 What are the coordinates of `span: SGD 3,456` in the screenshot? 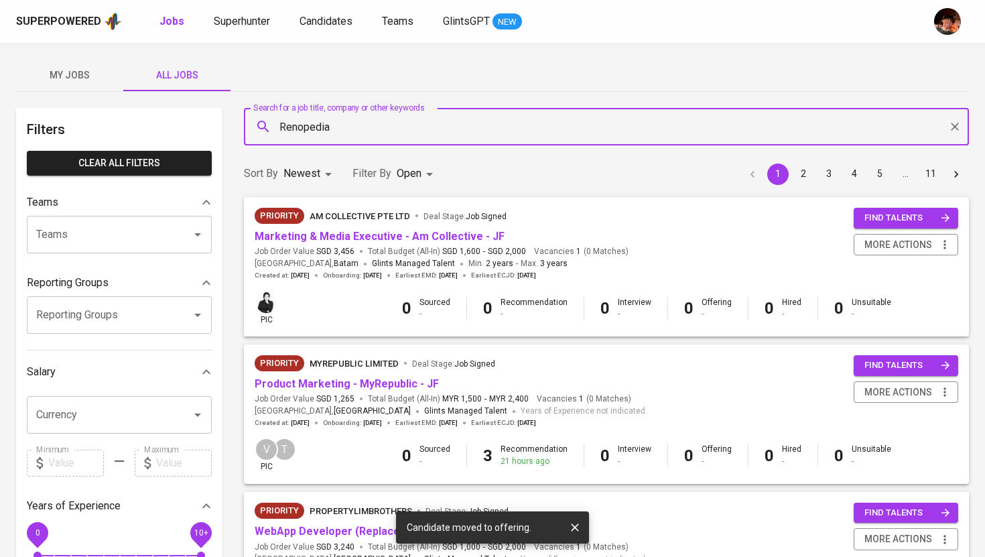 It's located at (335, 251).